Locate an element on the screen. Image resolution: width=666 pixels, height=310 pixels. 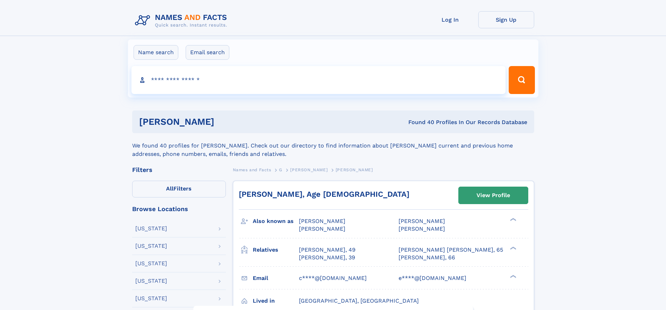
a: Log In is located at coordinates (451, 20).